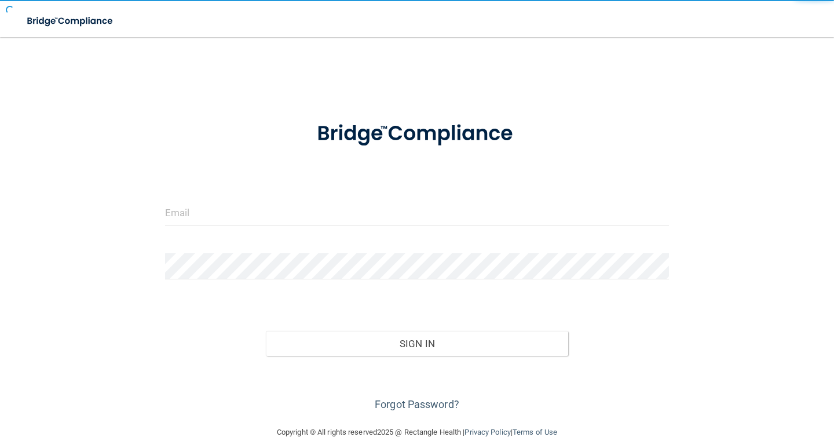 This screenshot has height=448, width=834. Describe the element at coordinates (417, 404) in the screenshot. I see `a: Forgot Password?` at that location.